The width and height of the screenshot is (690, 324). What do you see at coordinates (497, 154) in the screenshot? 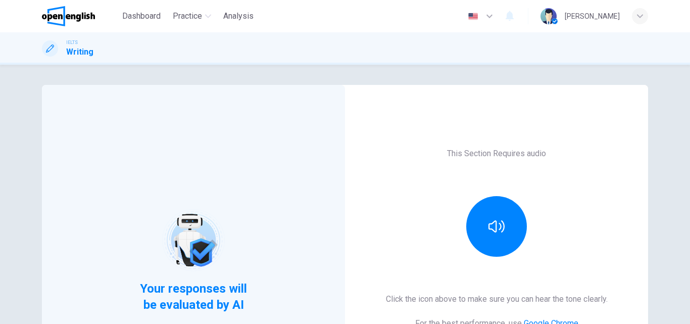
I see `h6: This Section Requires audio` at bounding box center [497, 154].